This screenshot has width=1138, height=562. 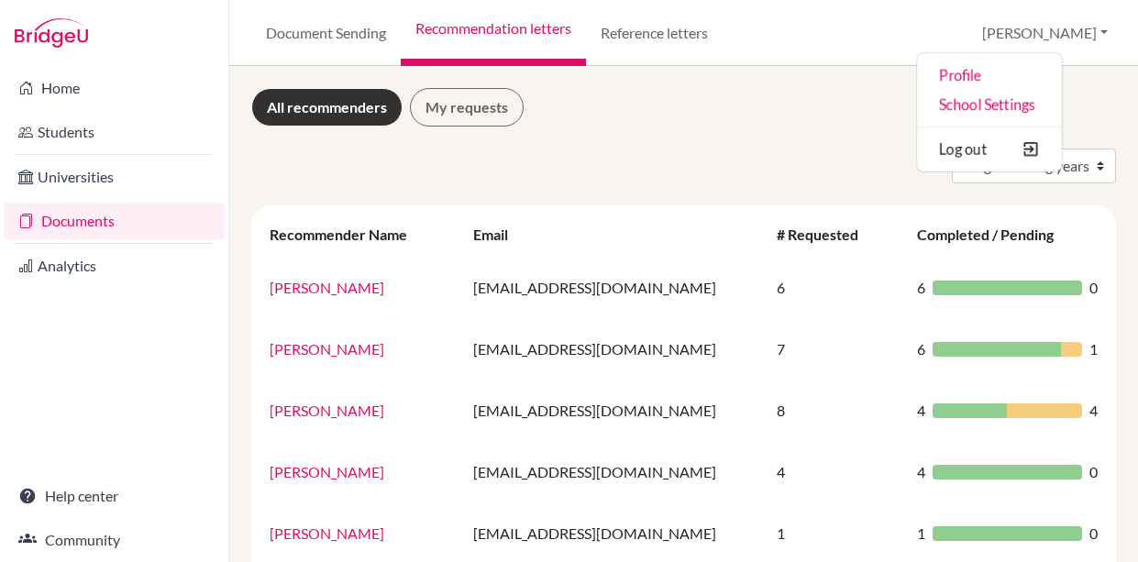 I want to click on div: Recommender Name, so click(x=348, y=234).